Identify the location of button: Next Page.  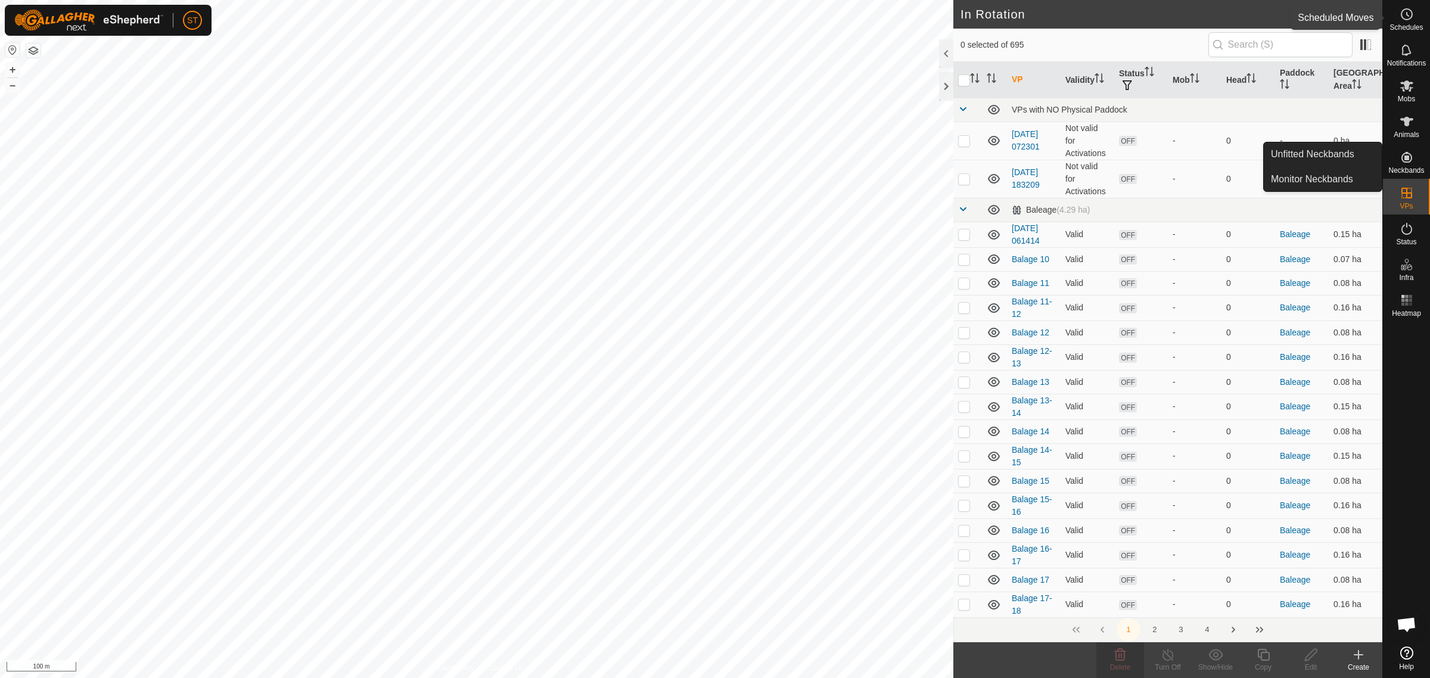
(1233, 630).